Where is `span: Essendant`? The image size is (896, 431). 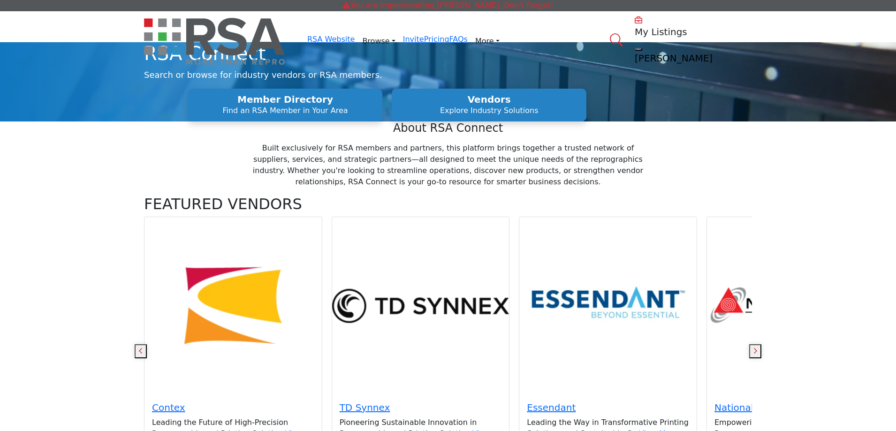 span: Essendant is located at coordinates (551, 407).